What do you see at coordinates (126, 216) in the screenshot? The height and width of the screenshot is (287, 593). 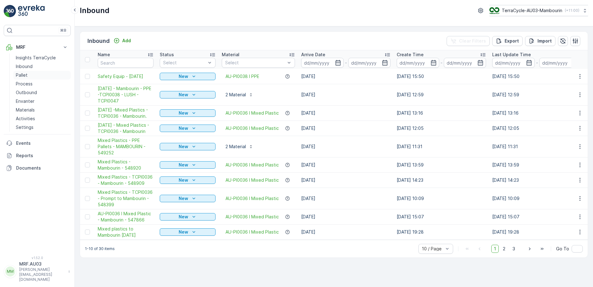 I see `a: AU-PI0036 I Mixed Plastic - Mambourin - 547866` at bounding box center [126, 216].